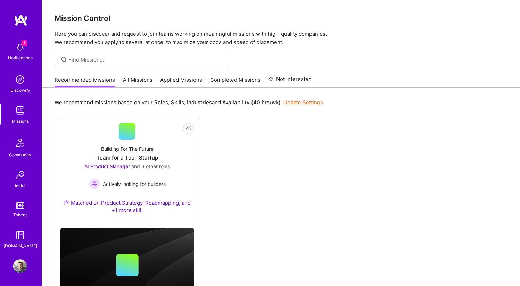  I want to click on a: Update Settings, so click(303, 102).